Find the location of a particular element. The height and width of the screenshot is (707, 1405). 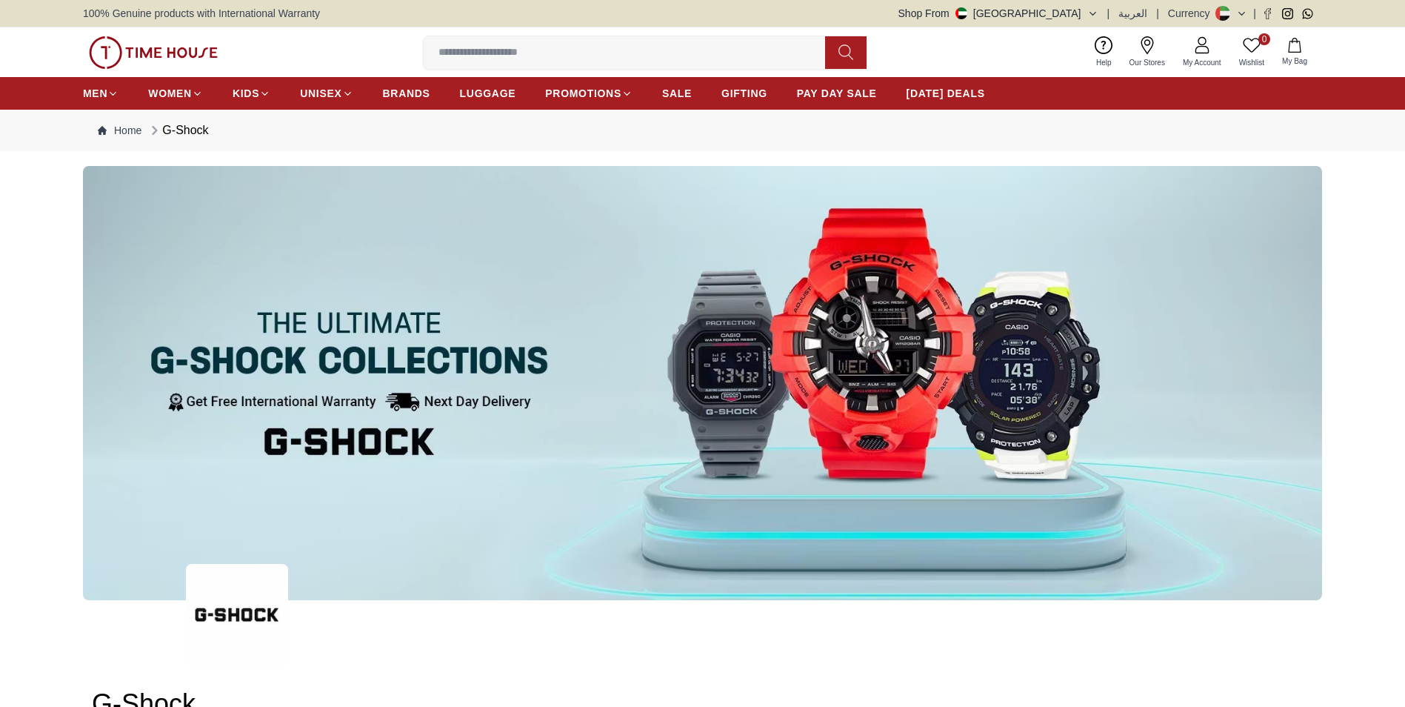

button: My Bag is located at coordinates (1295, 52).